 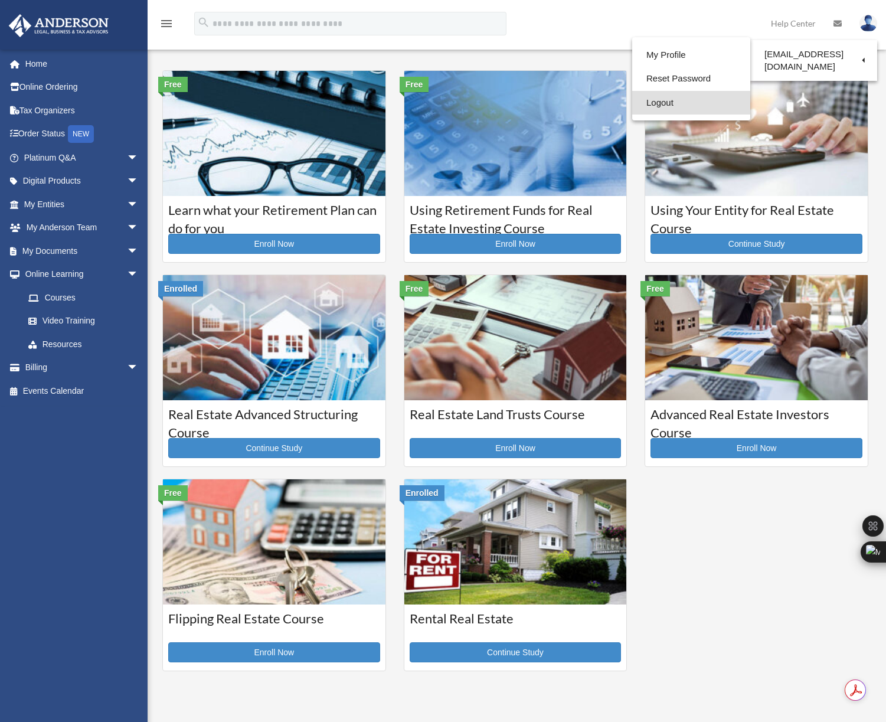 I want to click on i: search, so click(x=204, y=22).